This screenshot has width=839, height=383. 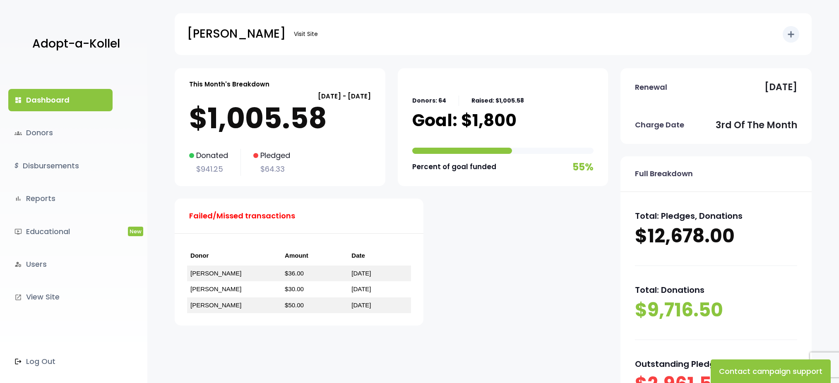 What do you see at coordinates (60, 133) in the screenshot?
I see `a: groupsDonors` at bounding box center [60, 133].